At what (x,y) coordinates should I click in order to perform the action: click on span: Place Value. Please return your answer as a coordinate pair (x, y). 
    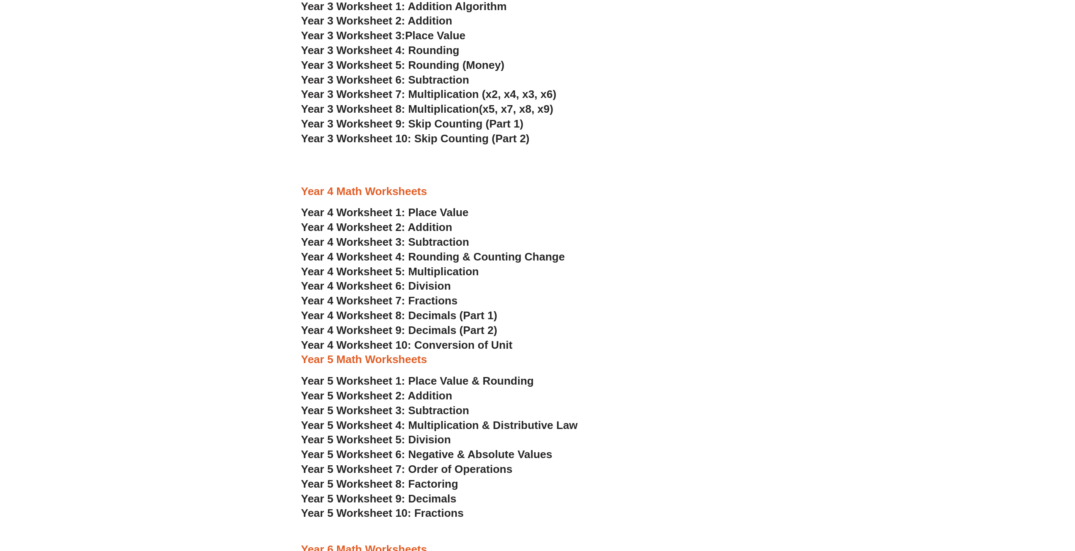
    Looking at the image, I should click on (435, 35).